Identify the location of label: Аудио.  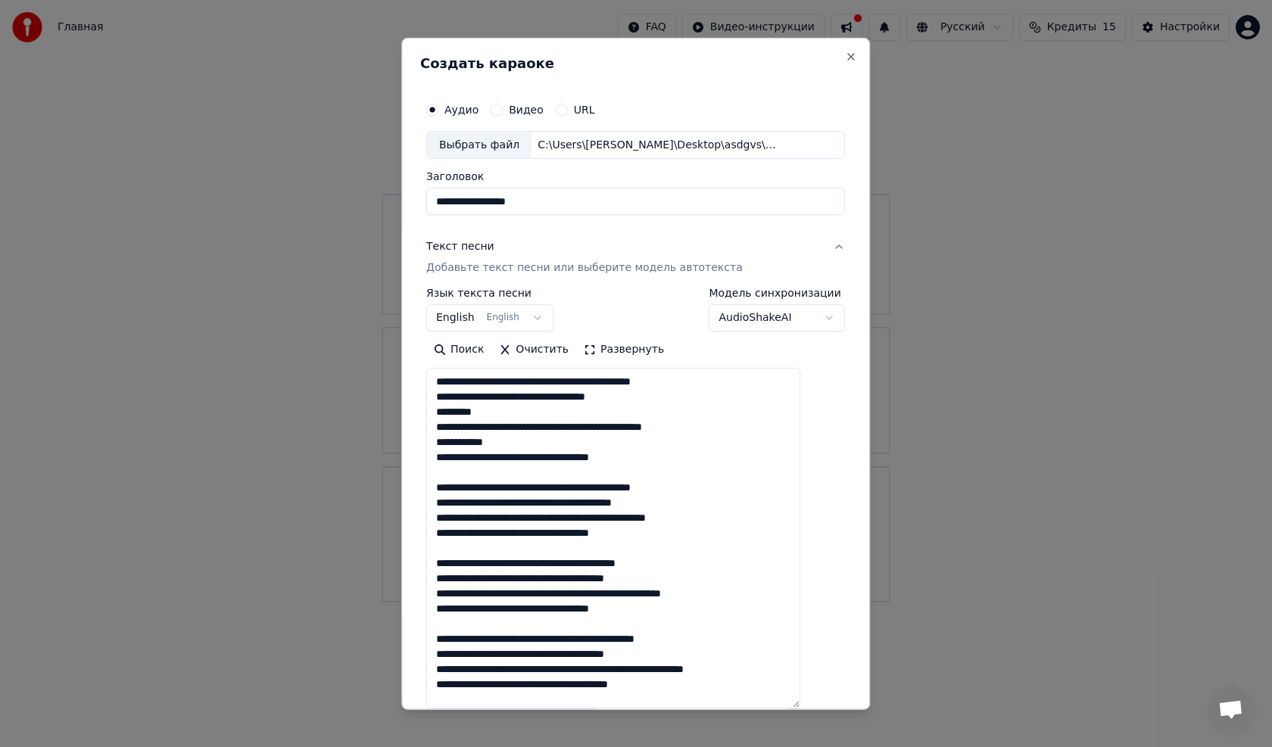
(461, 109).